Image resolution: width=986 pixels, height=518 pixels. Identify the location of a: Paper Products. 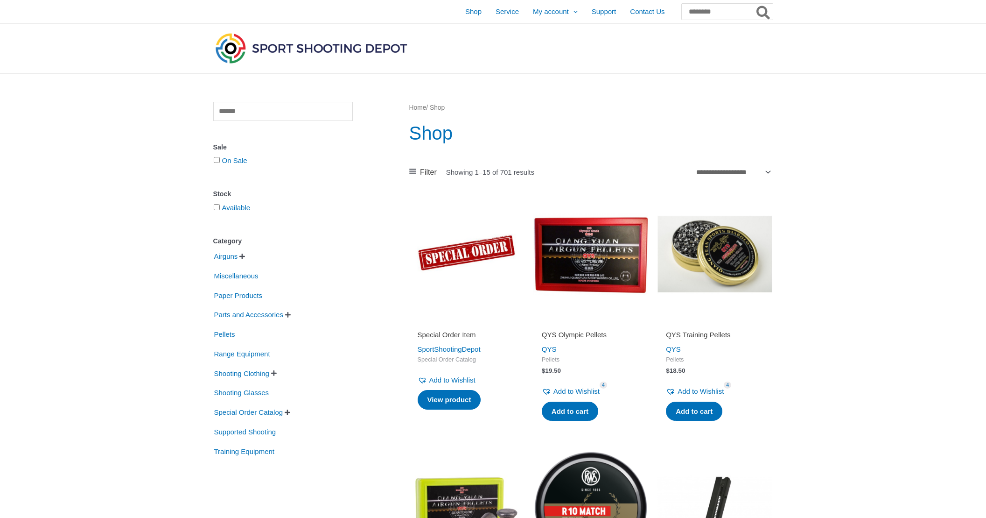
(238, 294).